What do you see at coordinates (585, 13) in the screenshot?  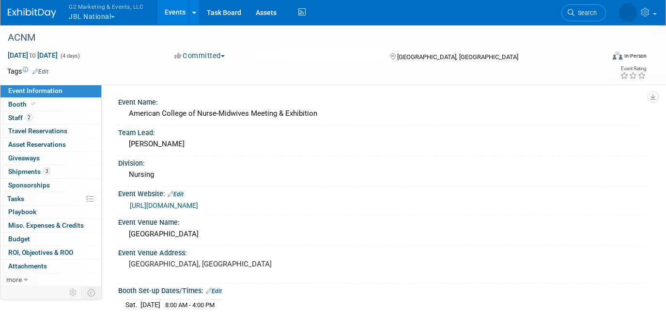 I see `span: Search` at bounding box center [585, 13].